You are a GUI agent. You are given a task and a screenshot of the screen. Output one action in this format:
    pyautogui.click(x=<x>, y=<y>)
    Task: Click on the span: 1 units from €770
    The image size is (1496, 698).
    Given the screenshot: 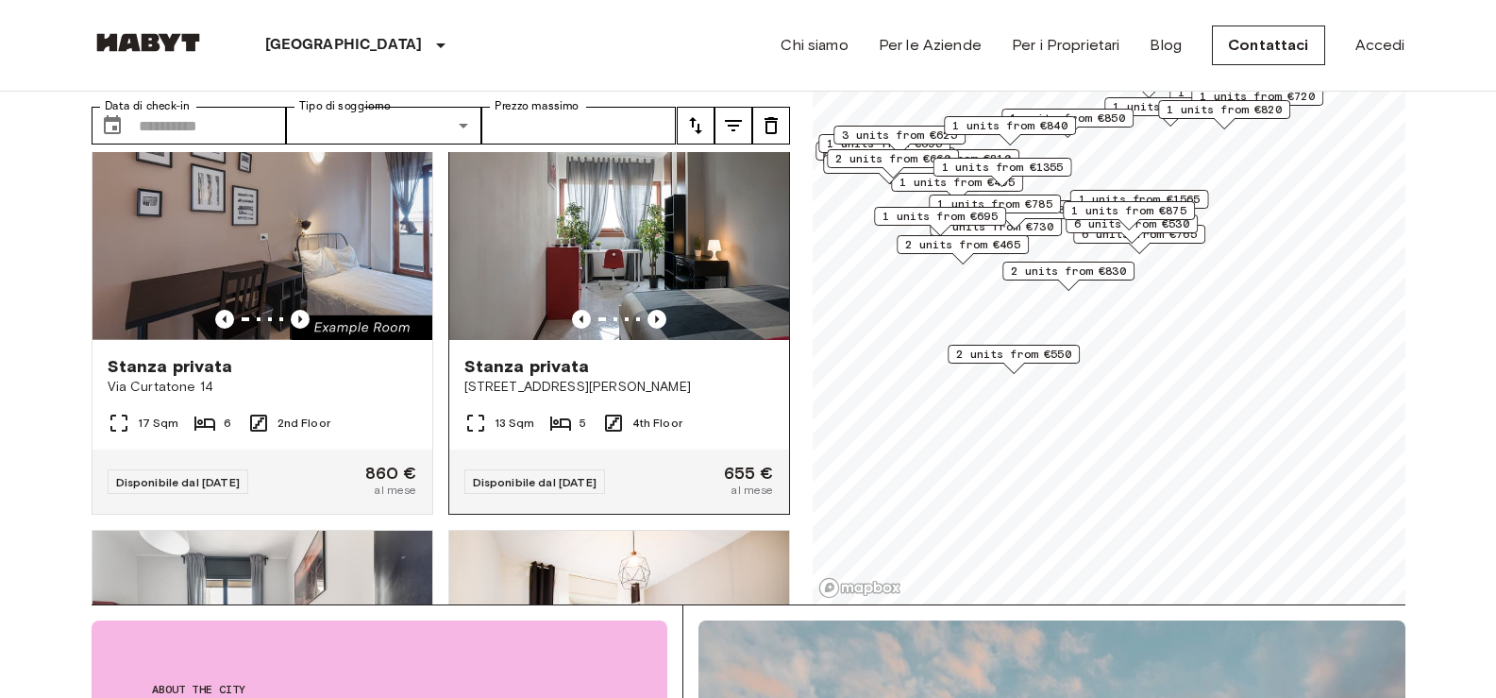 What is the action you would take?
    pyautogui.click(x=1171, y=107)
    